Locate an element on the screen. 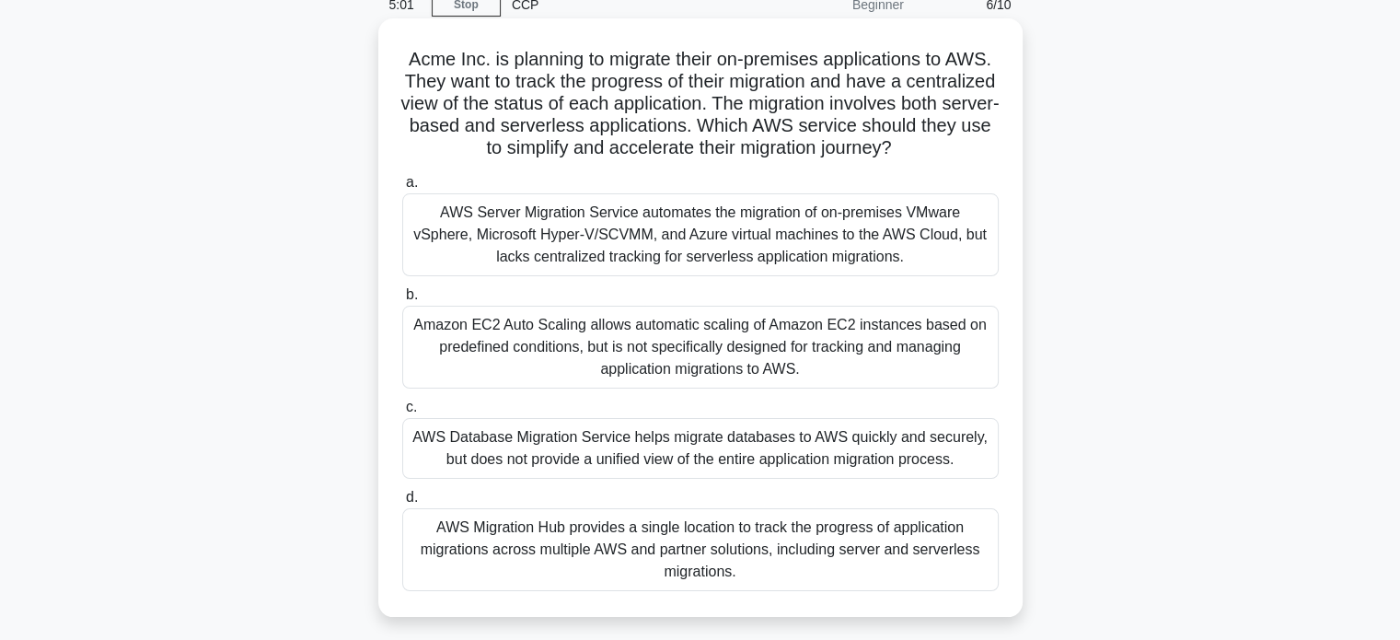  span: b. is located at coordinates (411, 294).